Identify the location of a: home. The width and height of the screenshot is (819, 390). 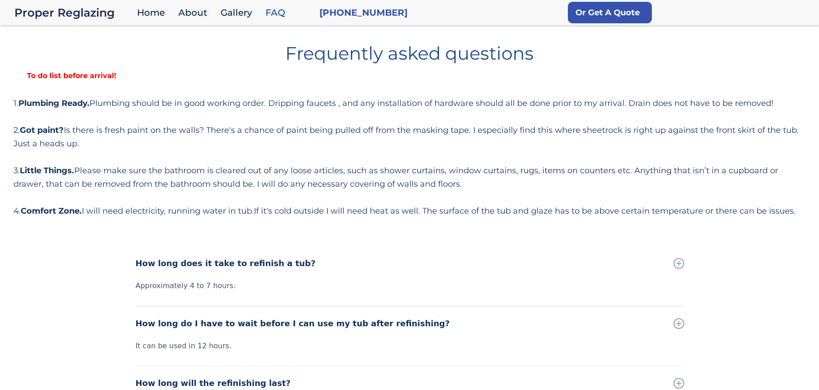
(73, 13).